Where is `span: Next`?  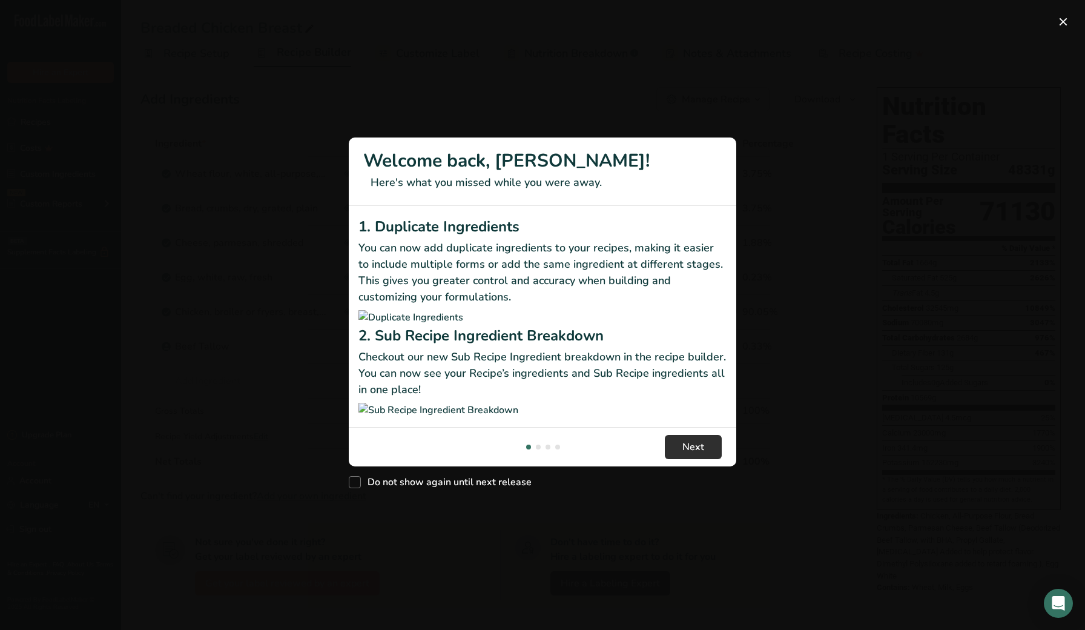
span: Next is located at coordinates (693, 447).